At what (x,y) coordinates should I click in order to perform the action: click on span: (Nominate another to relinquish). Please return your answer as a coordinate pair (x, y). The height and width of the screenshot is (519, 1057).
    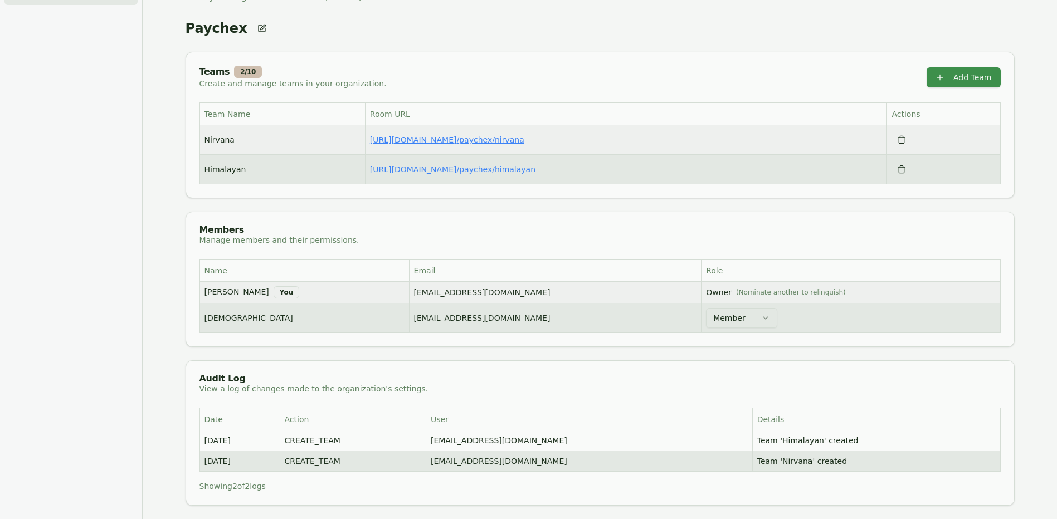
    Looking at the image, I should click on (791, 292).